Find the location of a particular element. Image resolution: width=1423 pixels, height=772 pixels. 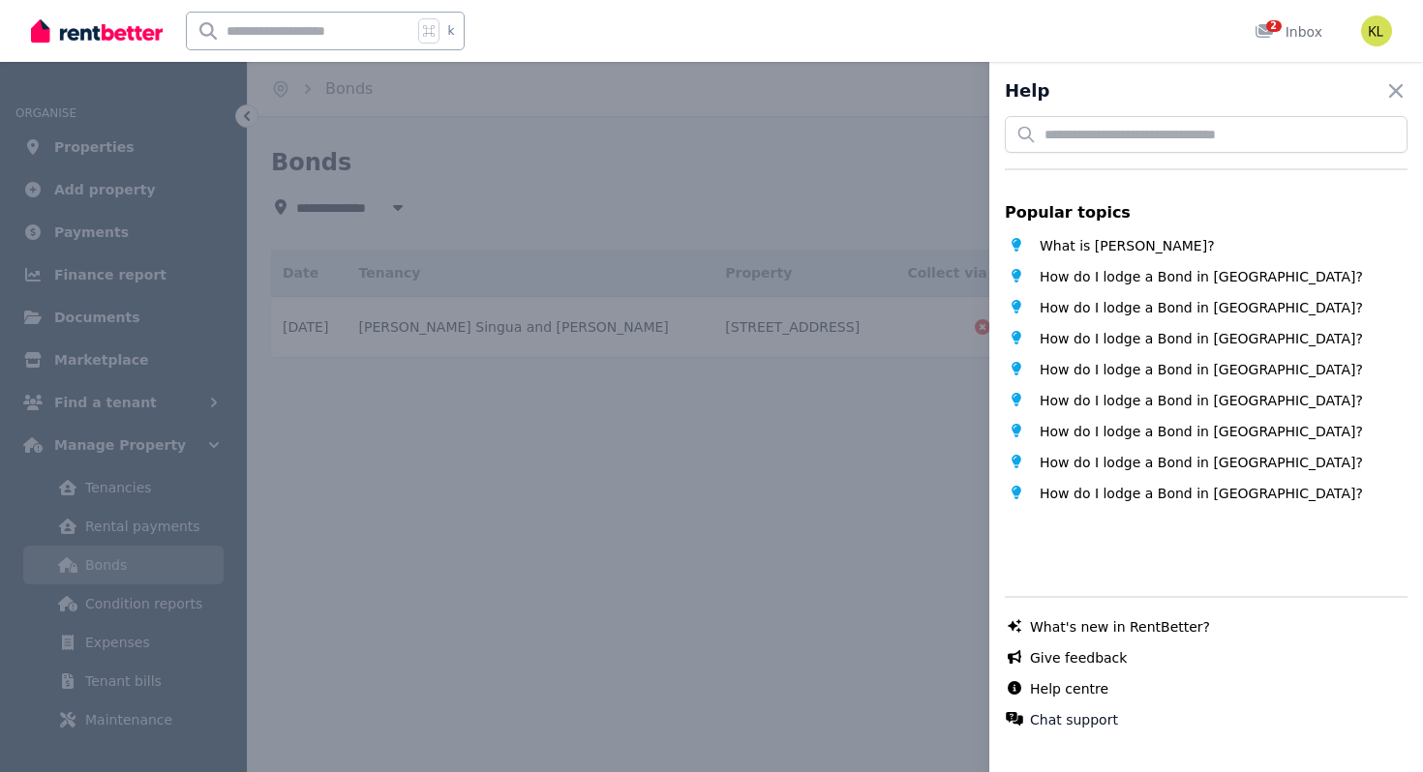

a: Help centre is located at coordinates (1069, 689).